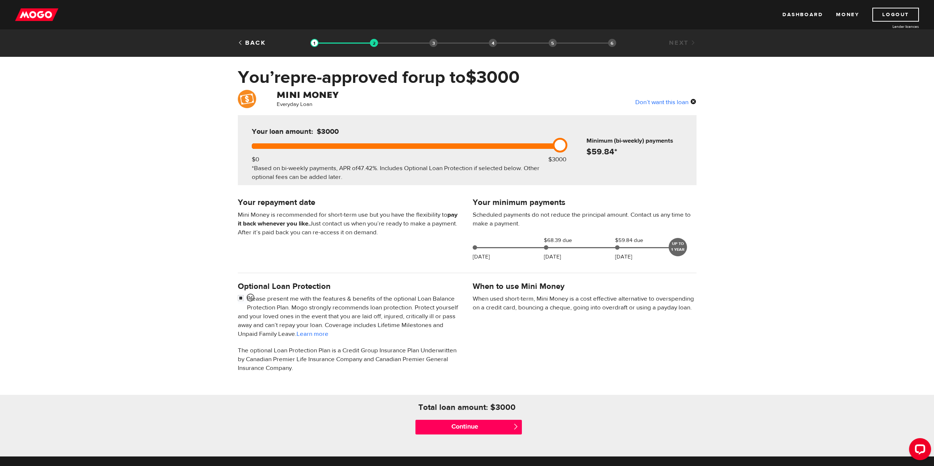  Describe the element at coordinates (847, 15) in the screenshot. I see `a: Money` at that location.